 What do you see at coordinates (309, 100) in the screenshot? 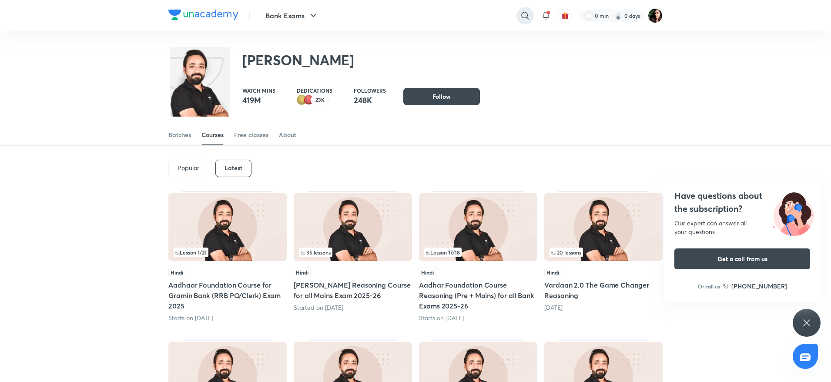
I see `img: educator badge1` at bounding box center [309, 100].